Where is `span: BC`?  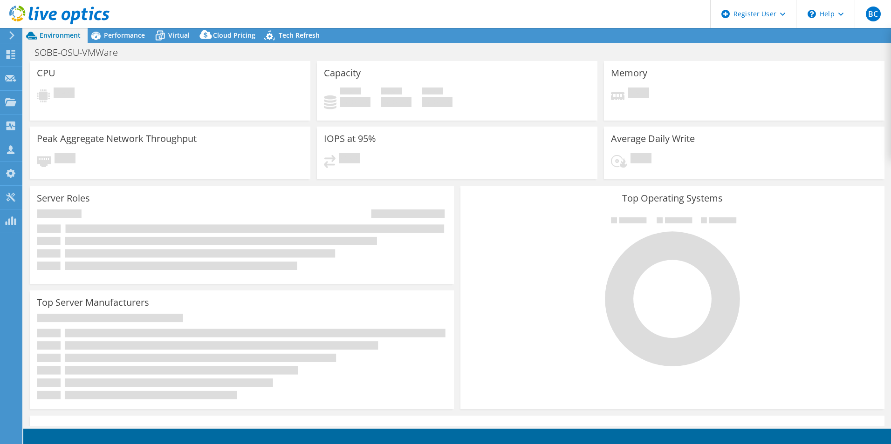
span: BC is located at coordinates (873, 14).